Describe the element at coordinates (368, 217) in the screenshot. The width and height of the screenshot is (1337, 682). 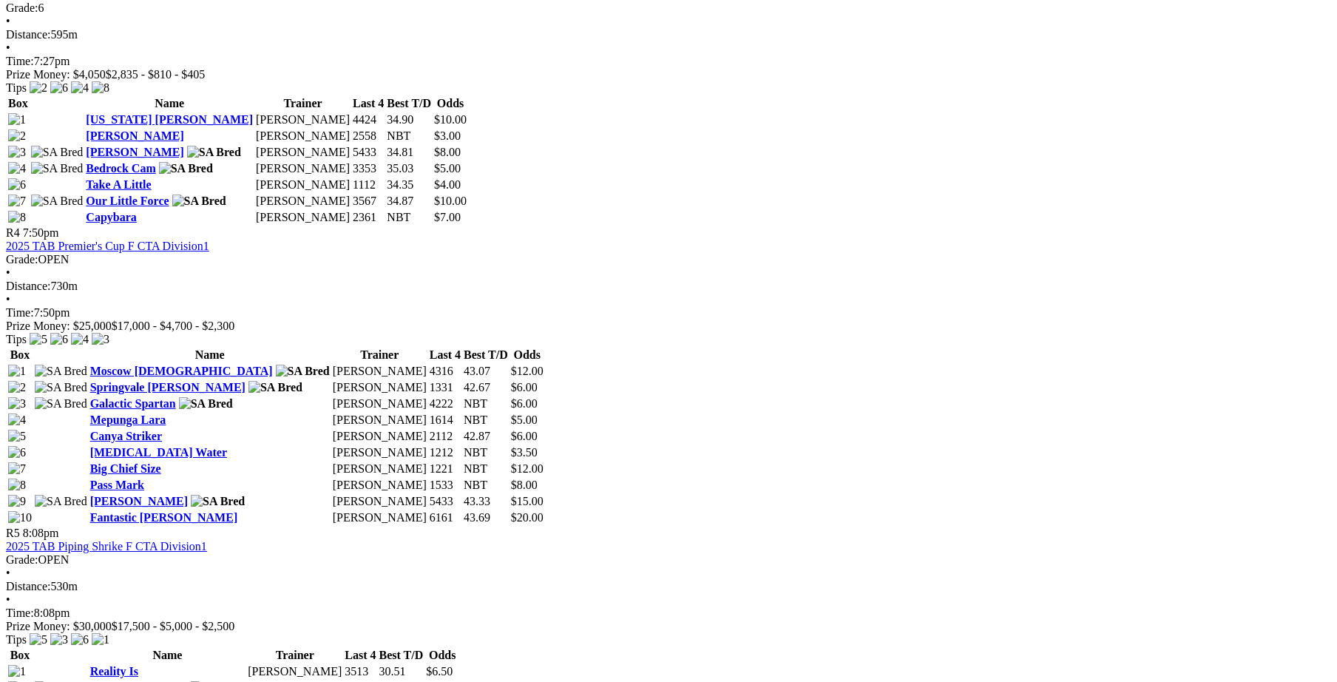
I see `td: 2361` at that location.